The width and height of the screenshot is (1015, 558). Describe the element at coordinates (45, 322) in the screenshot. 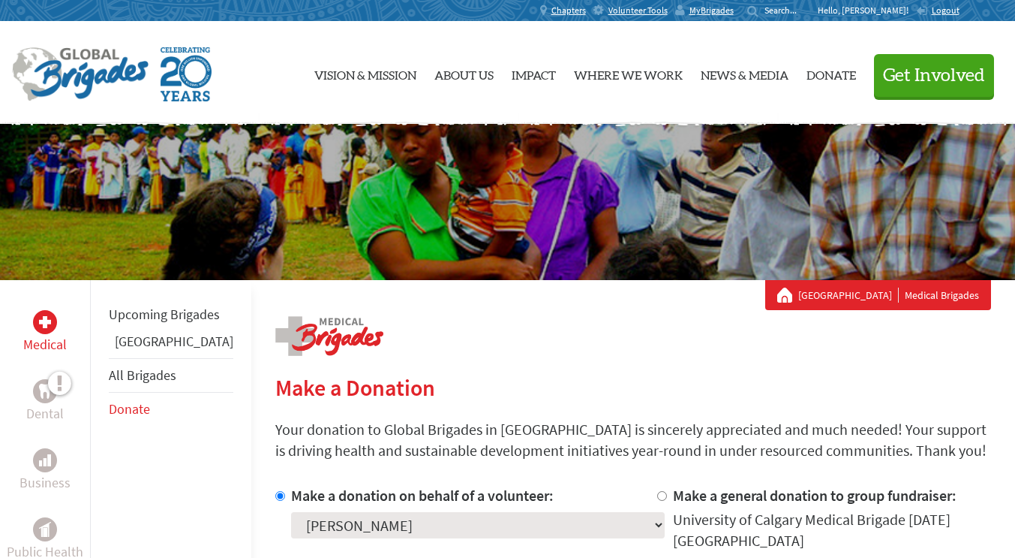

I see `div: Medical` at that location.